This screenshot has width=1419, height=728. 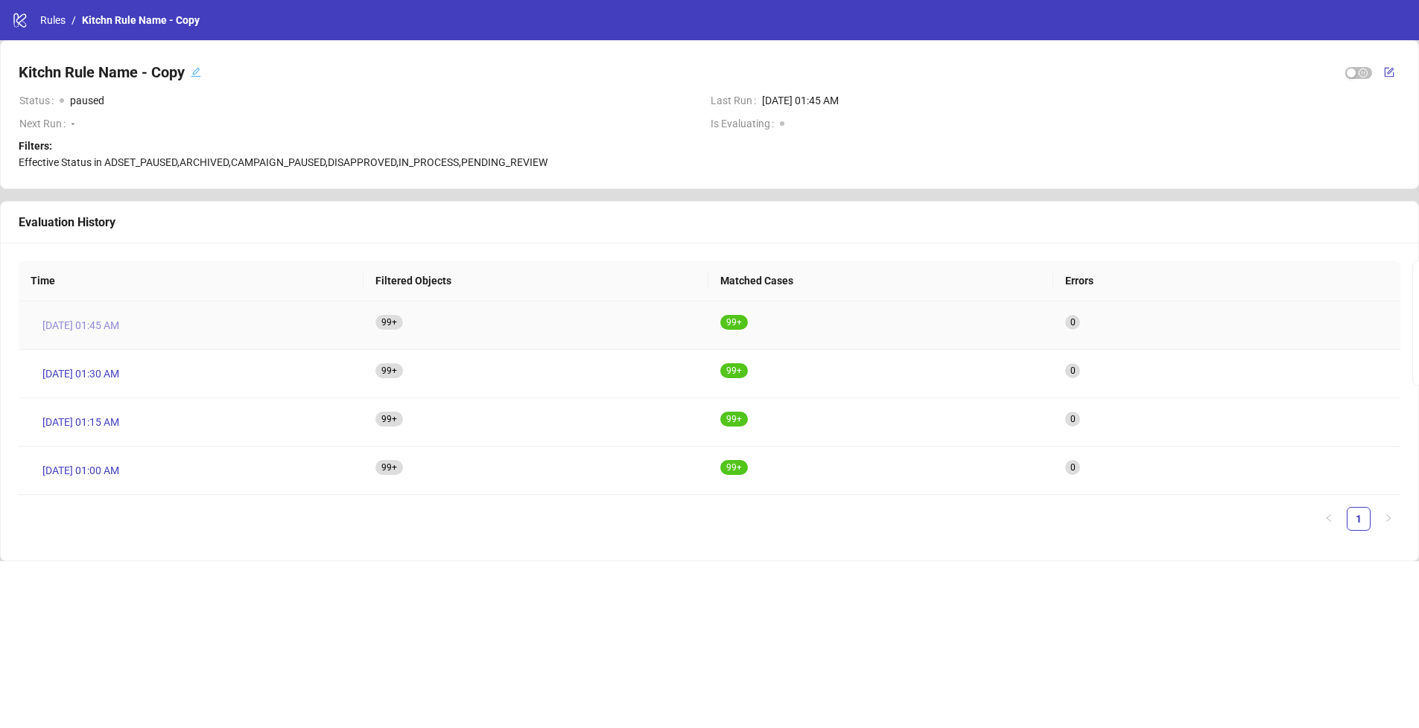 I want to click on span: Next Run, so click(x=45, y=124).